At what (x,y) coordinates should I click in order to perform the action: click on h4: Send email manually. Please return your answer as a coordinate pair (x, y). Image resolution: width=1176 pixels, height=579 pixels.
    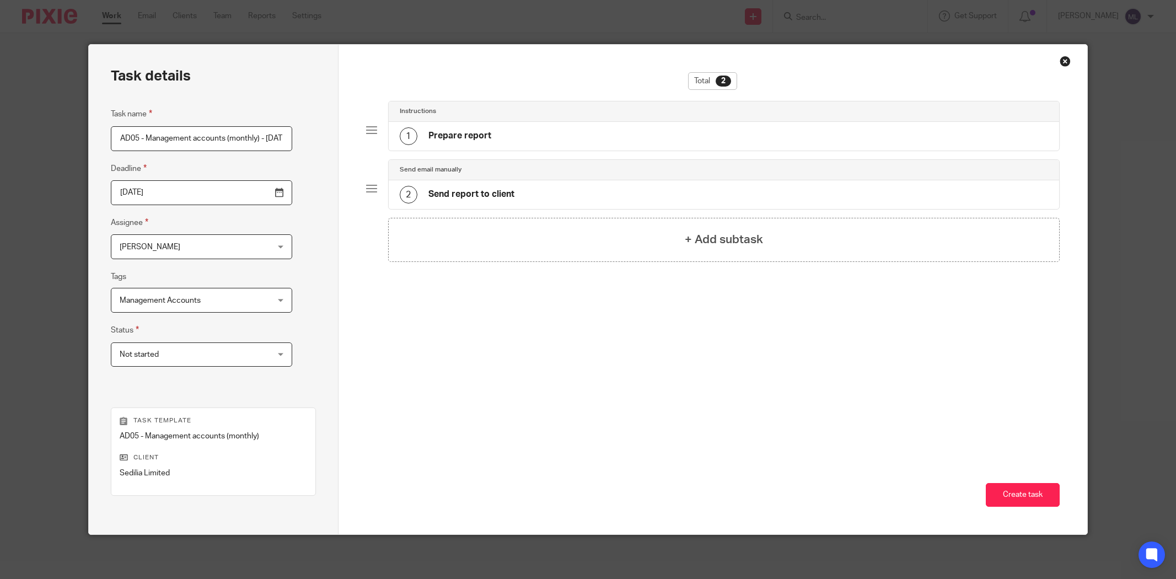
    Looking at the image, I should click on (431, 170).